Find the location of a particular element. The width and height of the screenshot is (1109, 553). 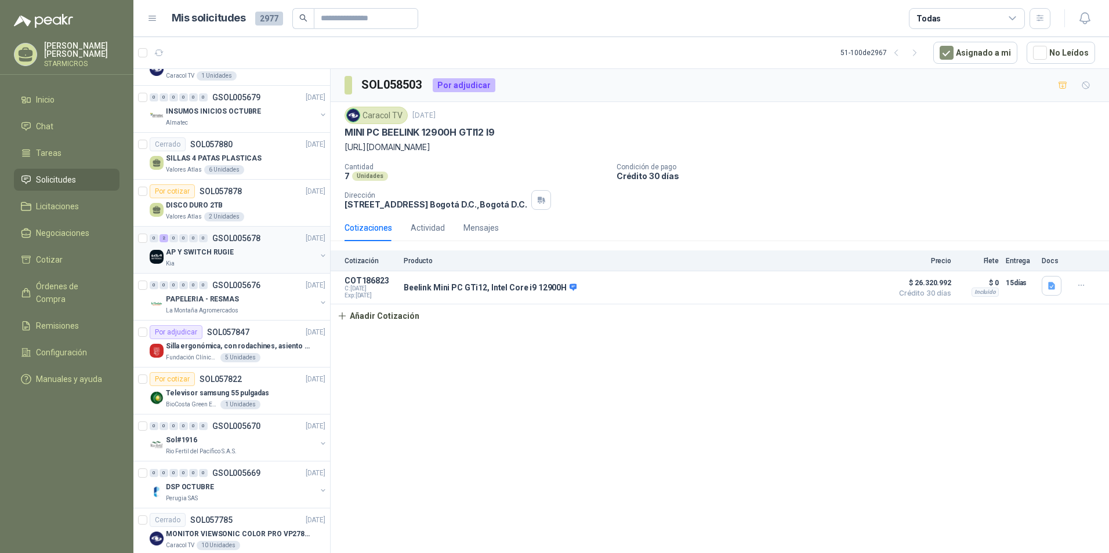

p: Producto is located at coordinates (645, 261).